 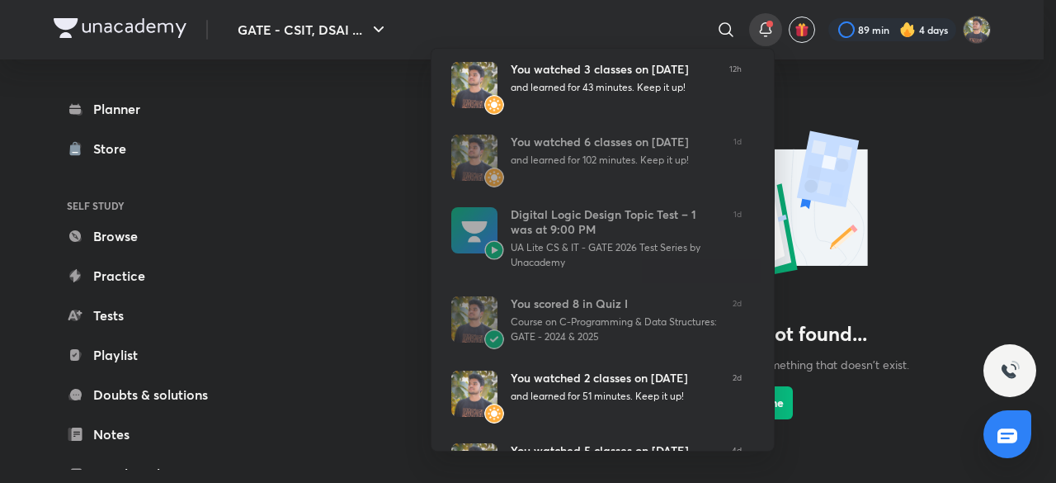 I want to click on div: and learned for 102 minutes. Keep it up!, so click(x=615, y=160).